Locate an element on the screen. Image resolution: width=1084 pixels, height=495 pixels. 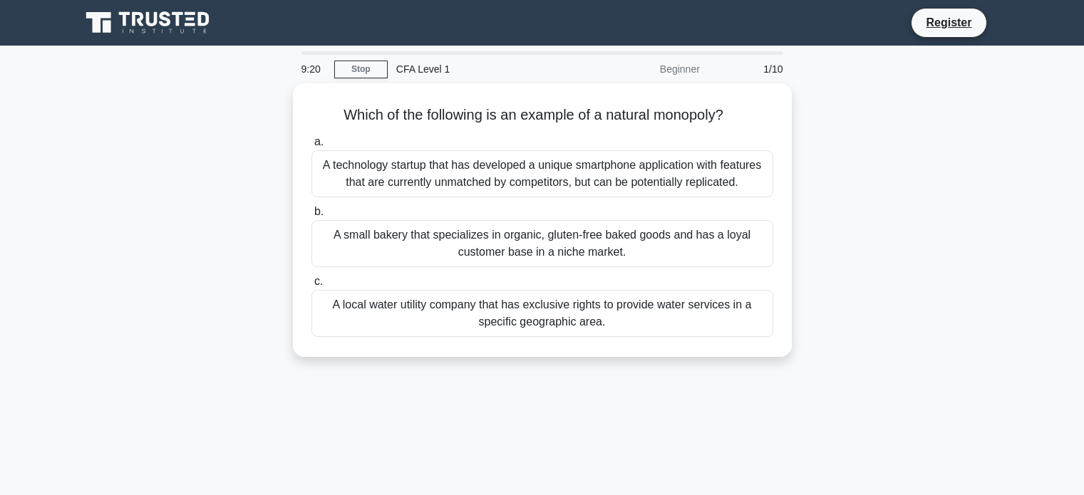
span: c. is located at coordinates (319, 281).